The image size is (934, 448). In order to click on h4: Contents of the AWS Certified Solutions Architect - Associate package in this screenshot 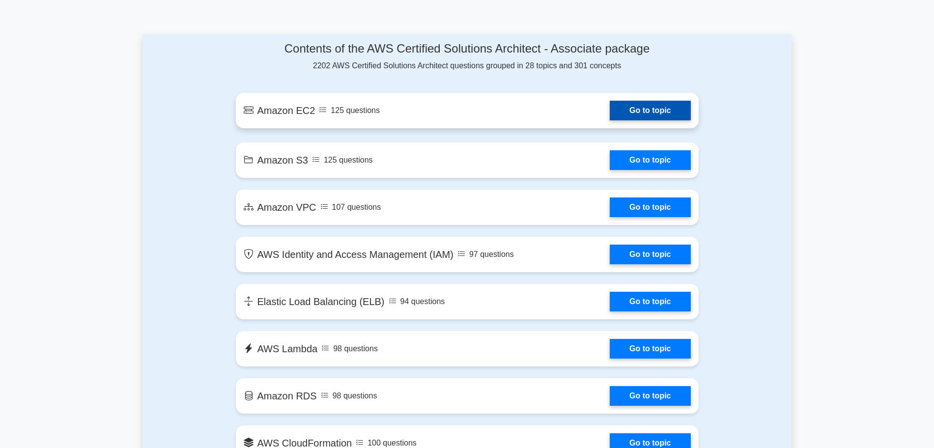, I will do `click(467, 49)`.